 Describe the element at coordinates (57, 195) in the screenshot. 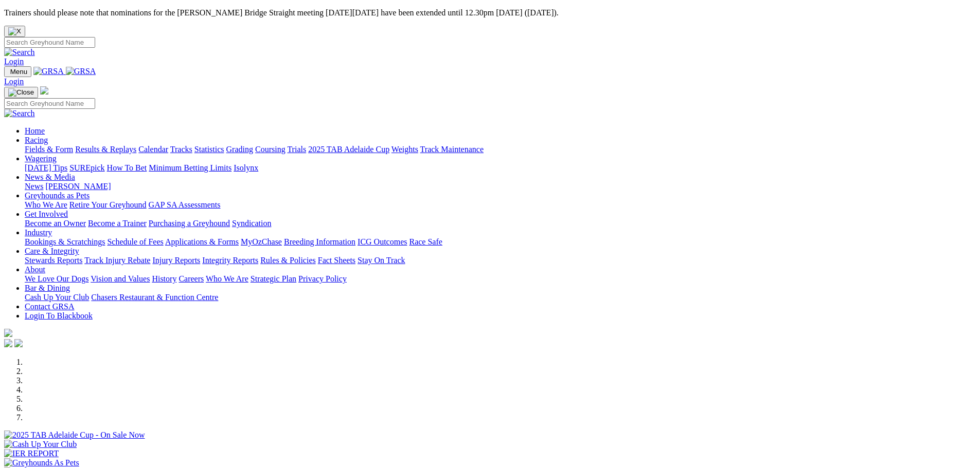

I see `a: Greyhounds as Pets` at that location.